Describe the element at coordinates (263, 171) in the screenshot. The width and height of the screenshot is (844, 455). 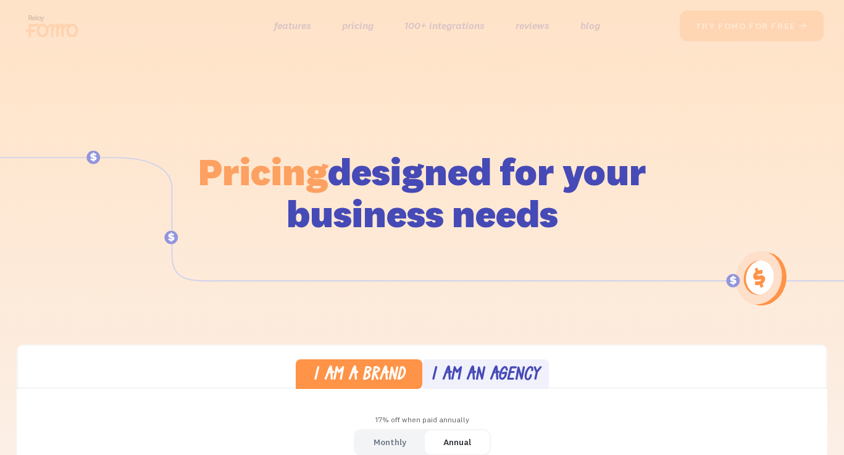
I see `span: Pricing` at that location.